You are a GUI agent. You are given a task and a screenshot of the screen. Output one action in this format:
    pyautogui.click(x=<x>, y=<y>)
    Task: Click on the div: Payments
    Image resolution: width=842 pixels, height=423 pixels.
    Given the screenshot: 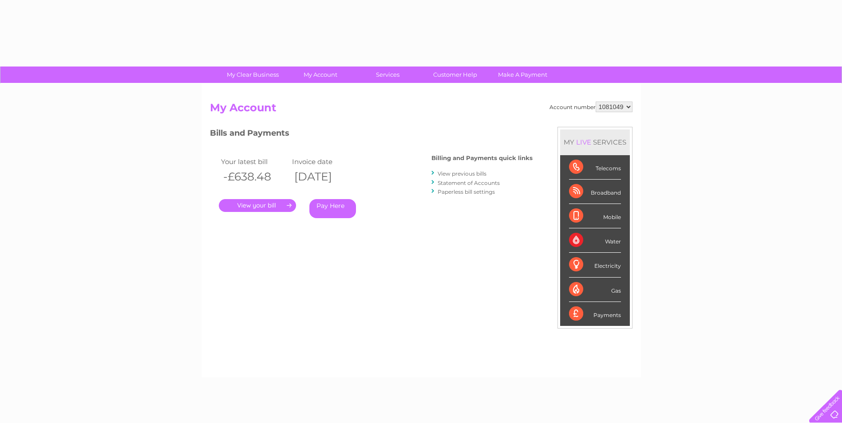 What is the action you would take?
    pyautogui.click(x=595, y=314)
    